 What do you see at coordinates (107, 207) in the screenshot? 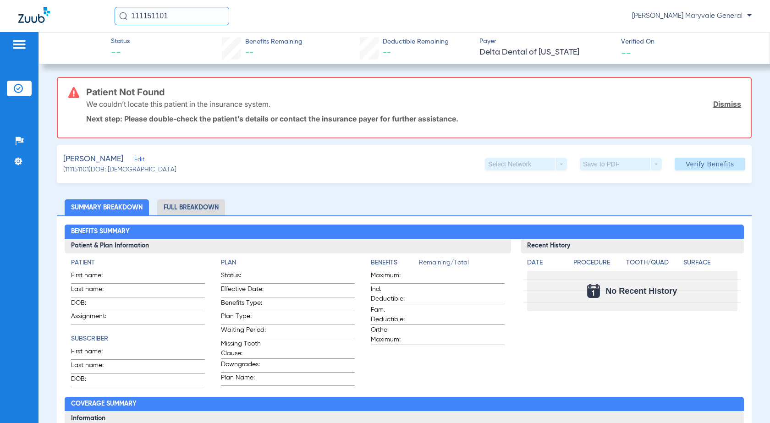
I see `li: Summary Breakdown` at bounding box center [107, 207].